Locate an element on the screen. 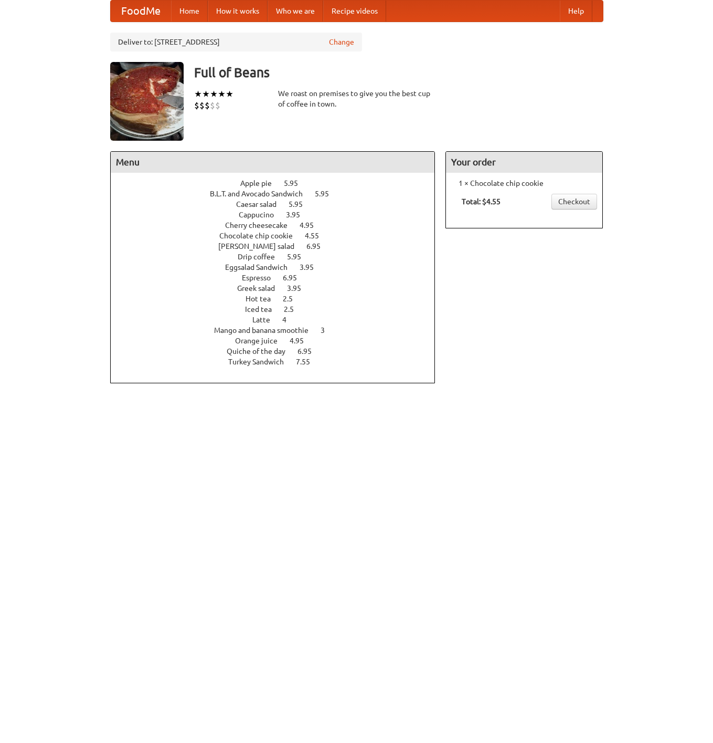  span: Chocolate chip cookie is located at coordinates (261, 236).